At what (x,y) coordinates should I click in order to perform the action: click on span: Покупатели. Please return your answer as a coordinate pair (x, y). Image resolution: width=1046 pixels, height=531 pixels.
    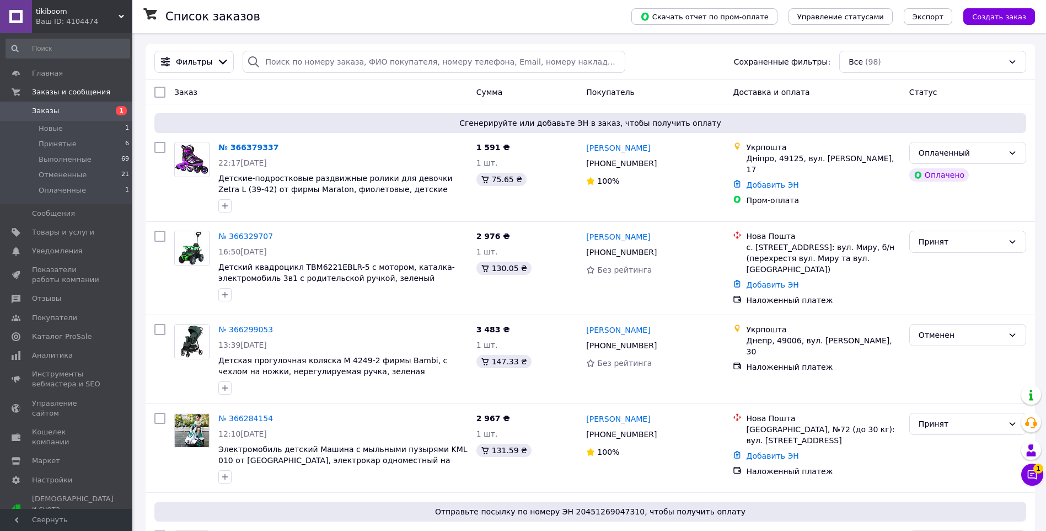
    Looking at the image, I should click on (55, 318).